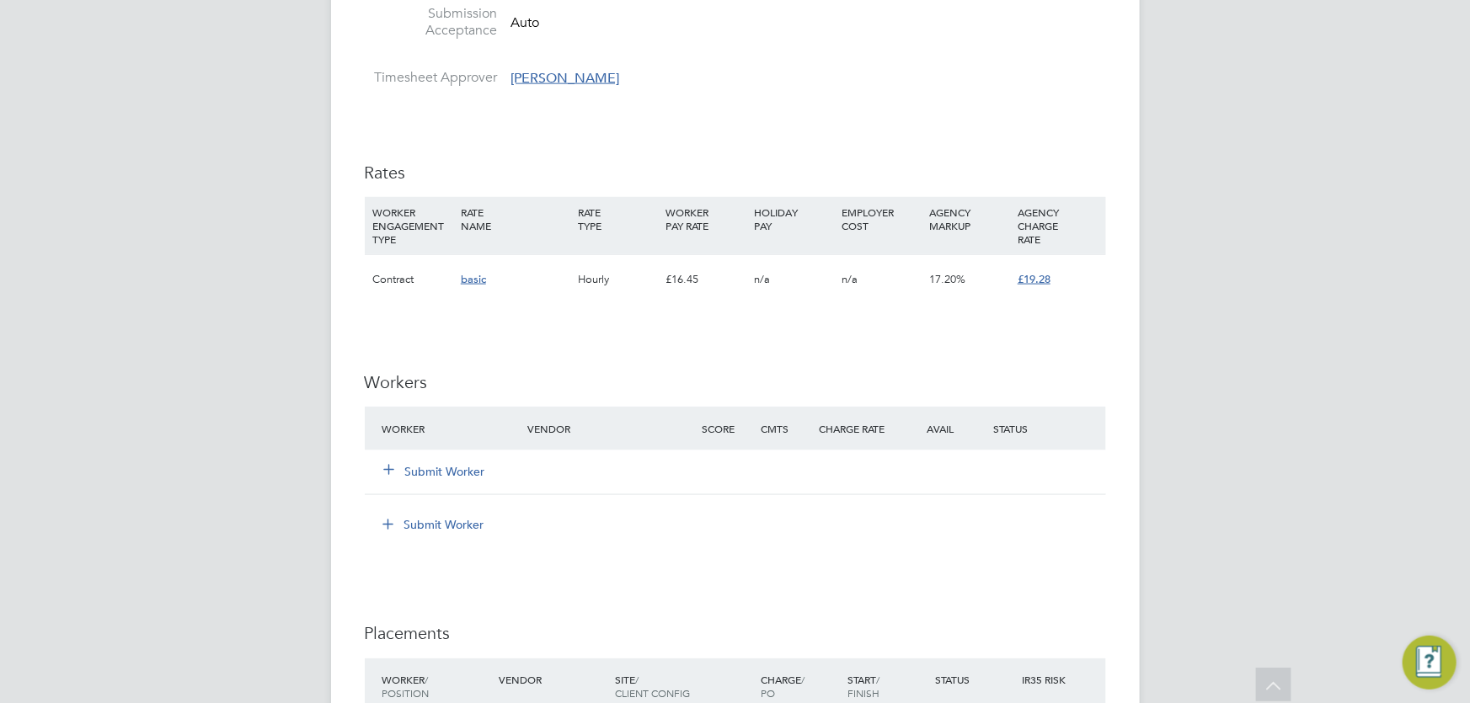 This screenshot has width=1470, height=703. What do you see at coordinates (431, 77) in the screenshot?
I see `label: Timesheet Approver` at bounding box center [431, 77].